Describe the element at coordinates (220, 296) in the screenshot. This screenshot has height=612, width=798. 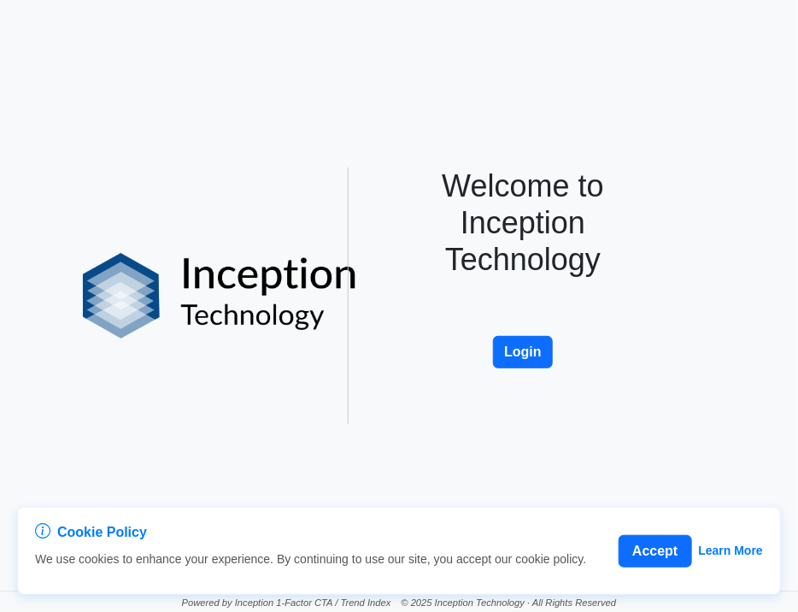
I see `img: logo%20black.png` at that location.